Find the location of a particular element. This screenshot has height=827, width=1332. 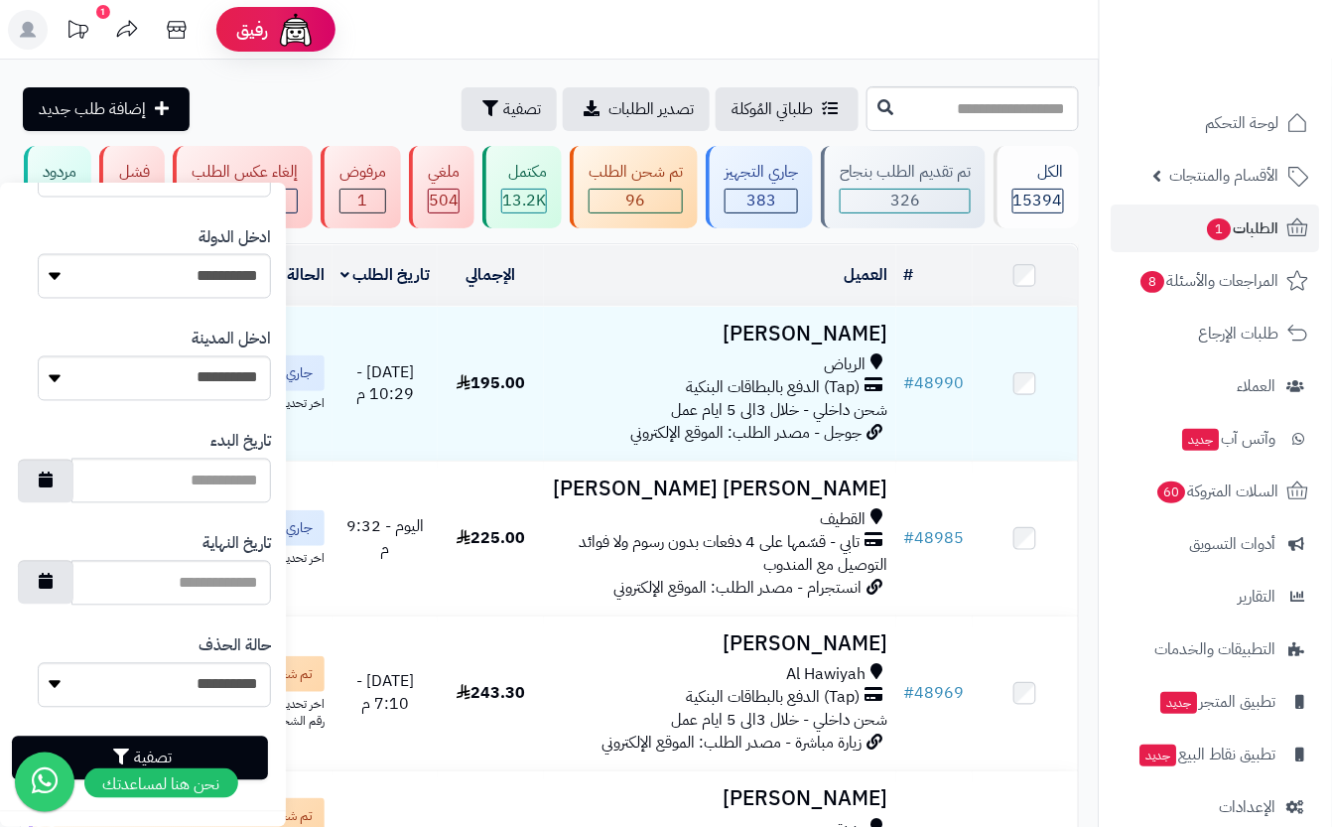

span: المراجعات والأسئلة is located at coordinates (1209, 281).